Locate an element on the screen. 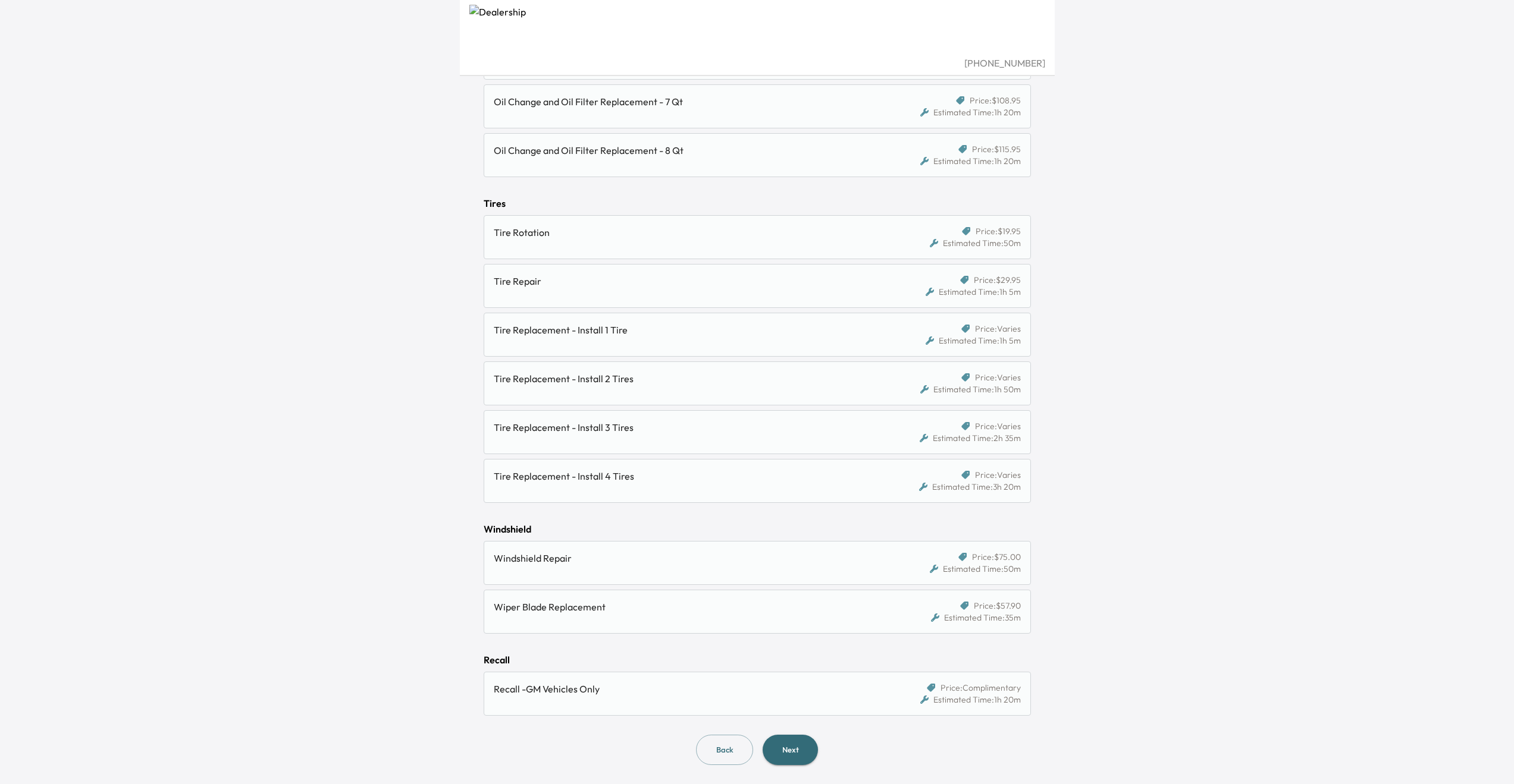 Image resolution: width=1514 pixels, height=784 pixels. div: Tire Replacement - Install 1 Tire is located at coordinates (686, 330).